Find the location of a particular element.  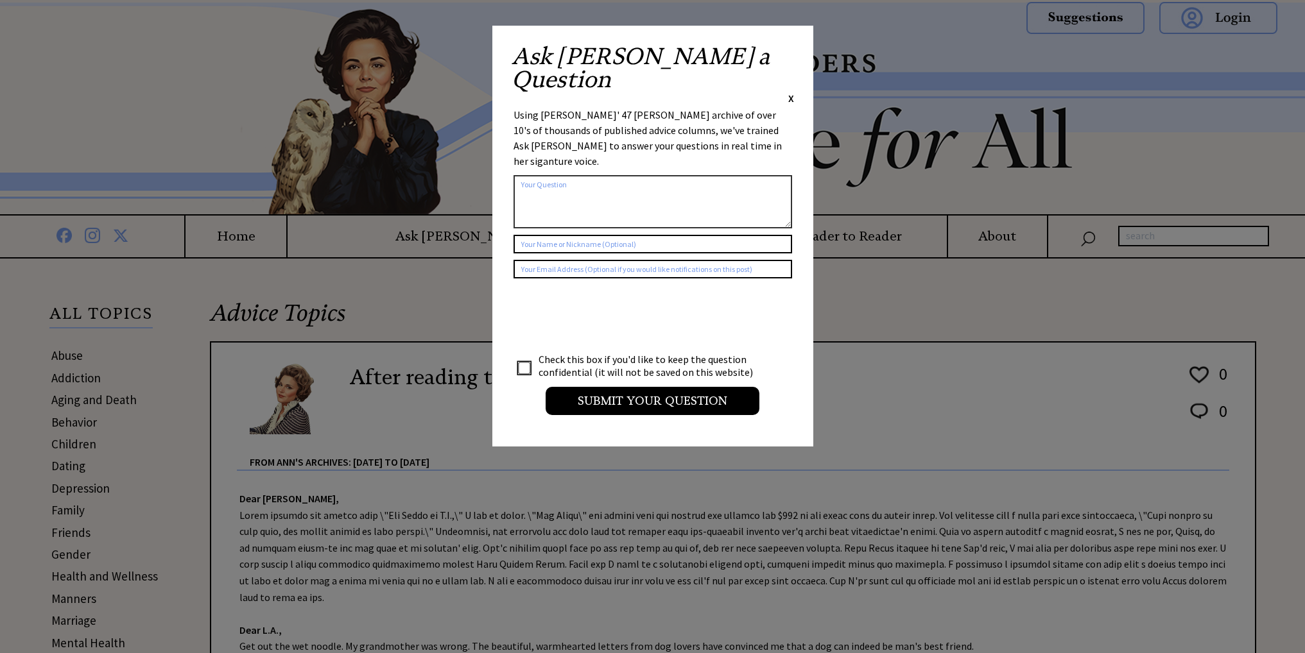

input: Submit your Question is located at coordinates (652, 401).